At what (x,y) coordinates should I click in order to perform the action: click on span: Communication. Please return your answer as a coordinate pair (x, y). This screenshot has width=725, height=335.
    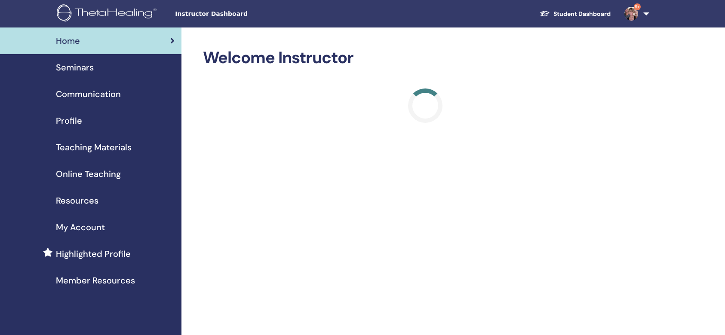
    Looking at the image, I should click on (88, 94).